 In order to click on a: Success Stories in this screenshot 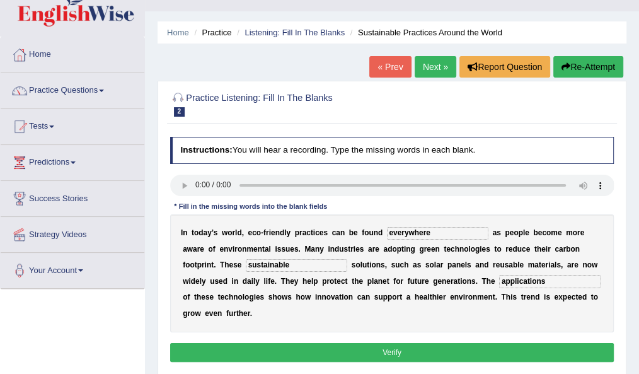, I will do `click(72, 197)`.